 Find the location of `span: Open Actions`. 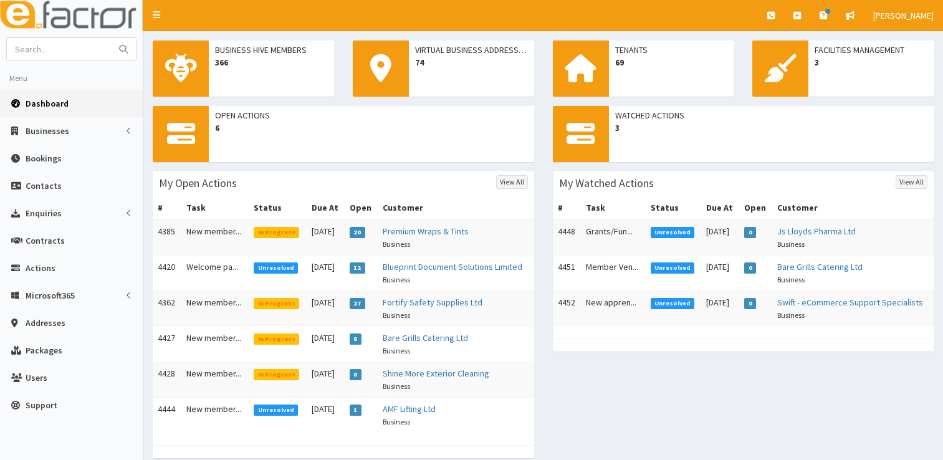

span: Open Actions is located at coordinates (372, 115).